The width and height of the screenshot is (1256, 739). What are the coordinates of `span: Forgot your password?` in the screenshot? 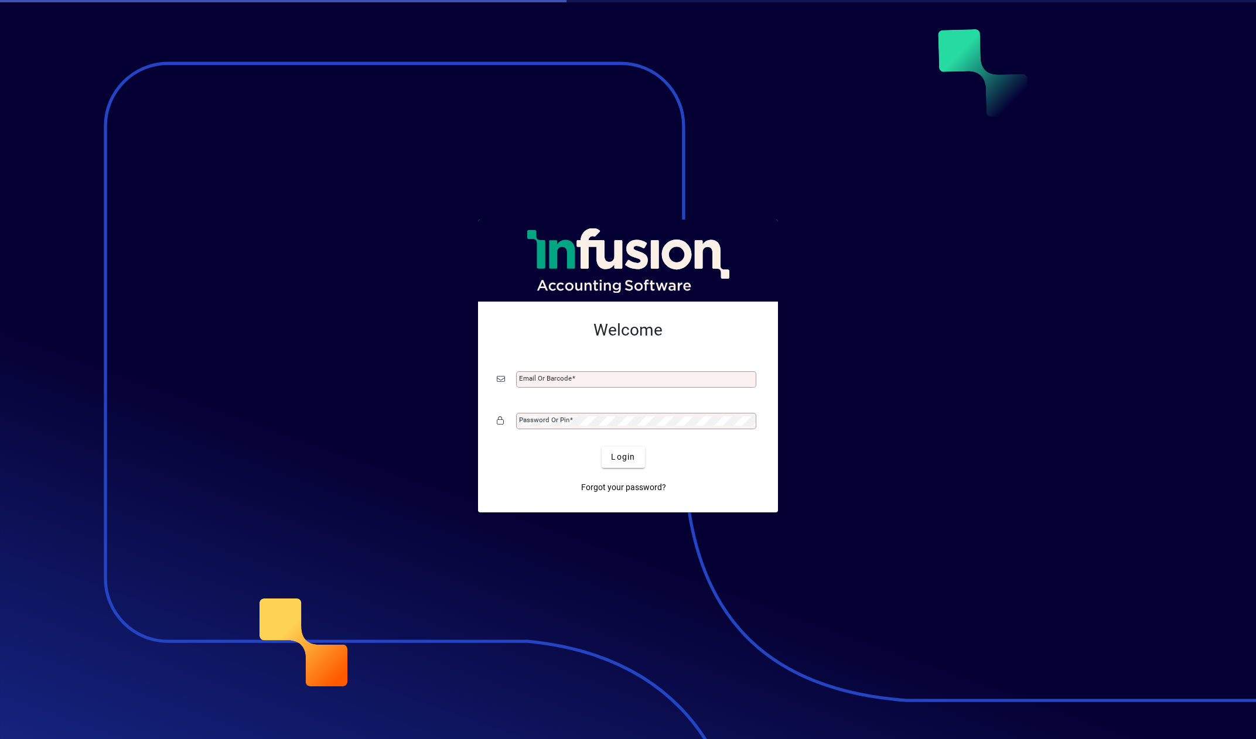 It's located at (623, 487).